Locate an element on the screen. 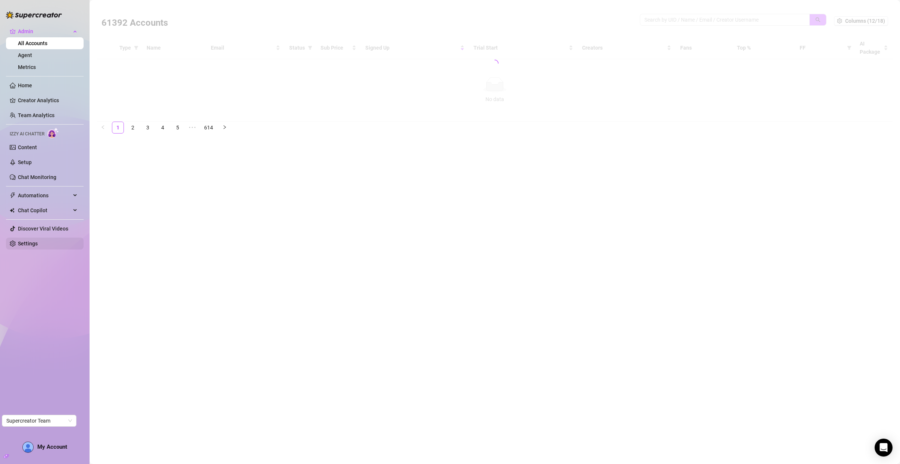 This screenshot has width=900, height=464. a: 5 is located at coordinates (178, 128).